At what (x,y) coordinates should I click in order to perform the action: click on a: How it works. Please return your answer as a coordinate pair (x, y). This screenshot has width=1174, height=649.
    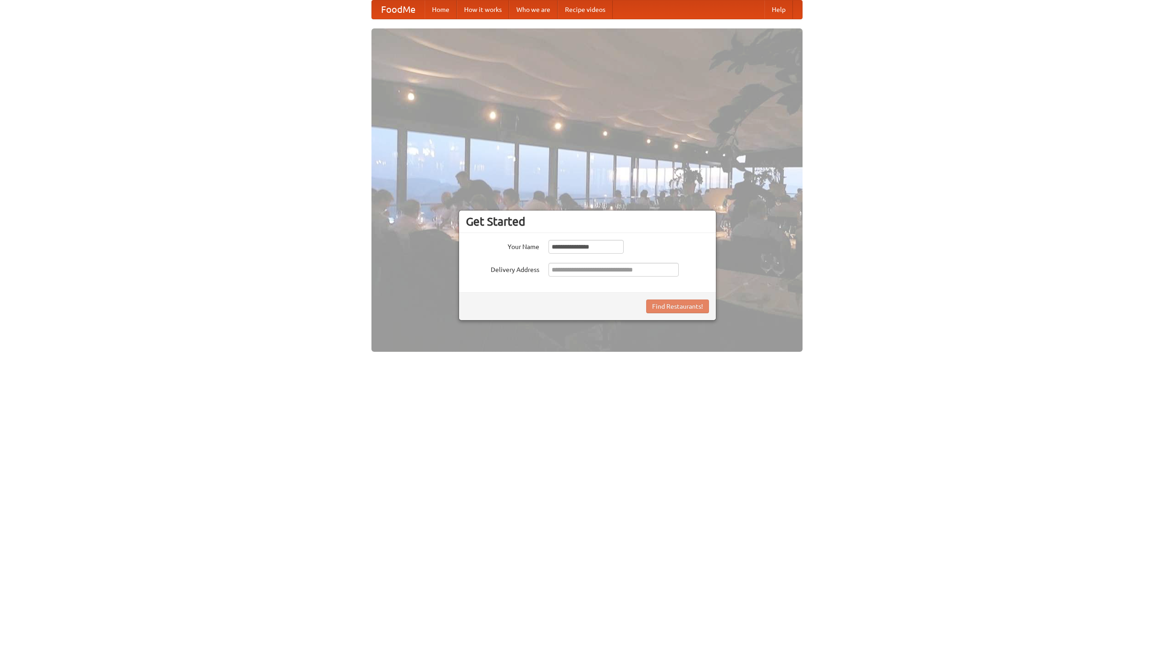
    Looking at the image, I should click on (483, 10).